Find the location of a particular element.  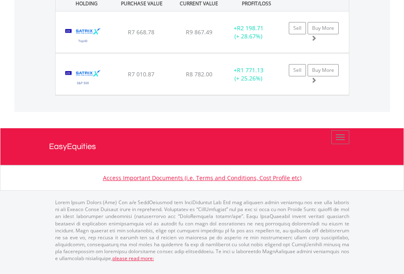

span: R9 867.49 is located at coordinates (199, 32).